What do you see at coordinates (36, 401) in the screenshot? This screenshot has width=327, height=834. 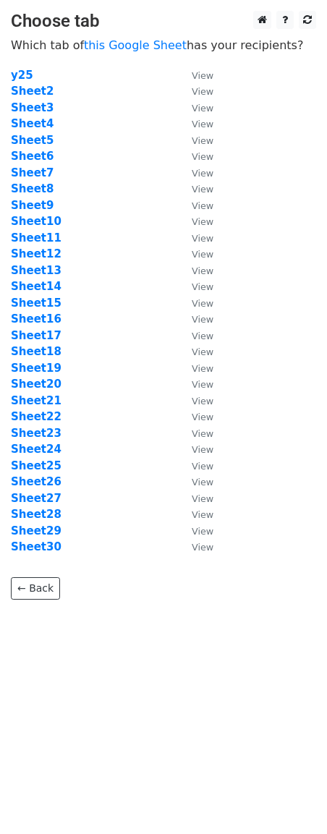 I see `a: Sheet21` at bounding box center [36, 401].